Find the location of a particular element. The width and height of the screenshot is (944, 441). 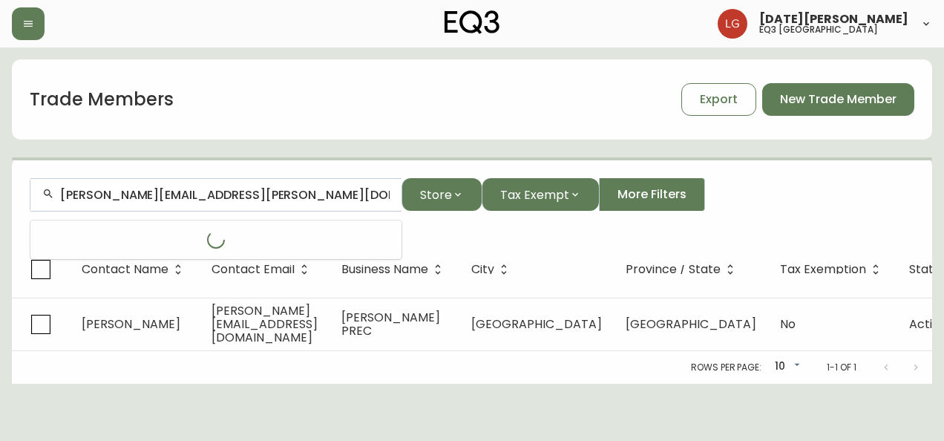

div: 10 is located at coordinates (785, 367).